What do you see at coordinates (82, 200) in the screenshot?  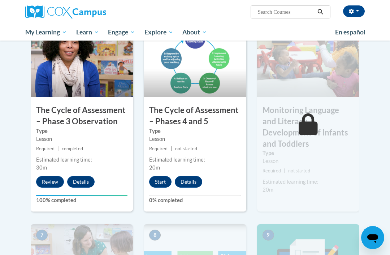 I see `label: 100% completed` at bounding box center [82, 200].